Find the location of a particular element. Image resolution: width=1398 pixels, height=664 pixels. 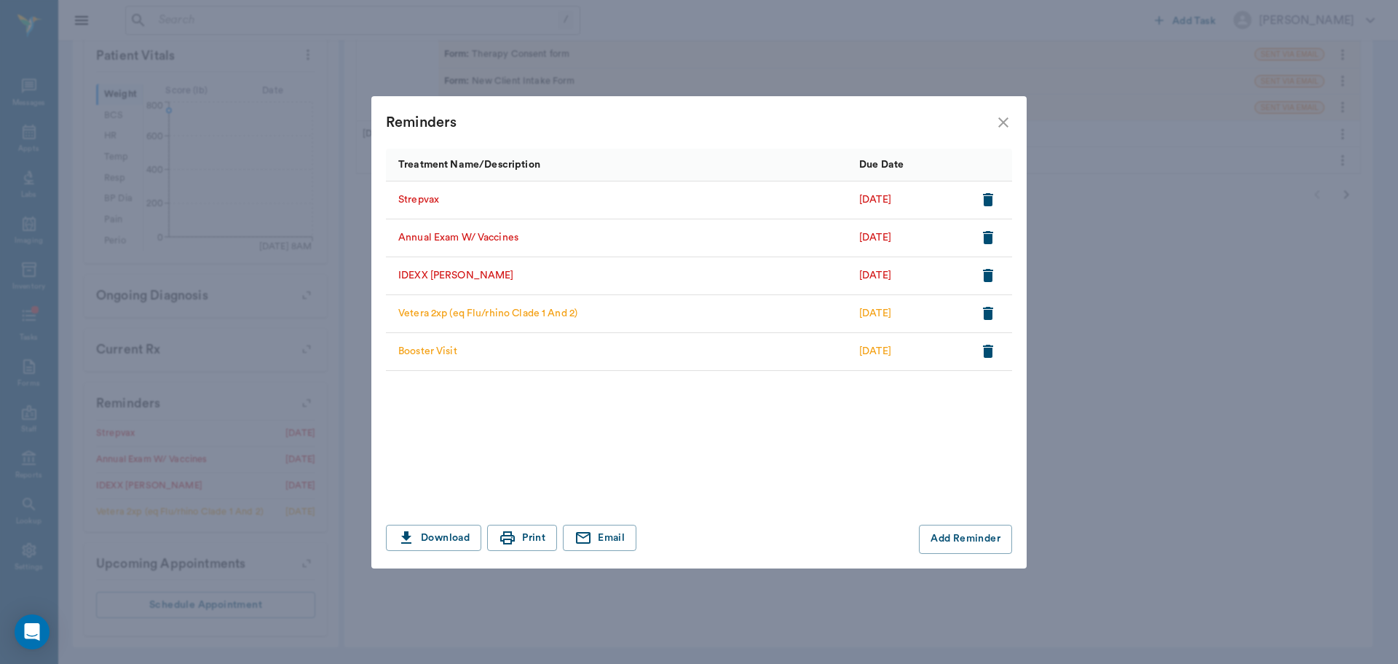

button: Email is located at coordinates (599, 538).